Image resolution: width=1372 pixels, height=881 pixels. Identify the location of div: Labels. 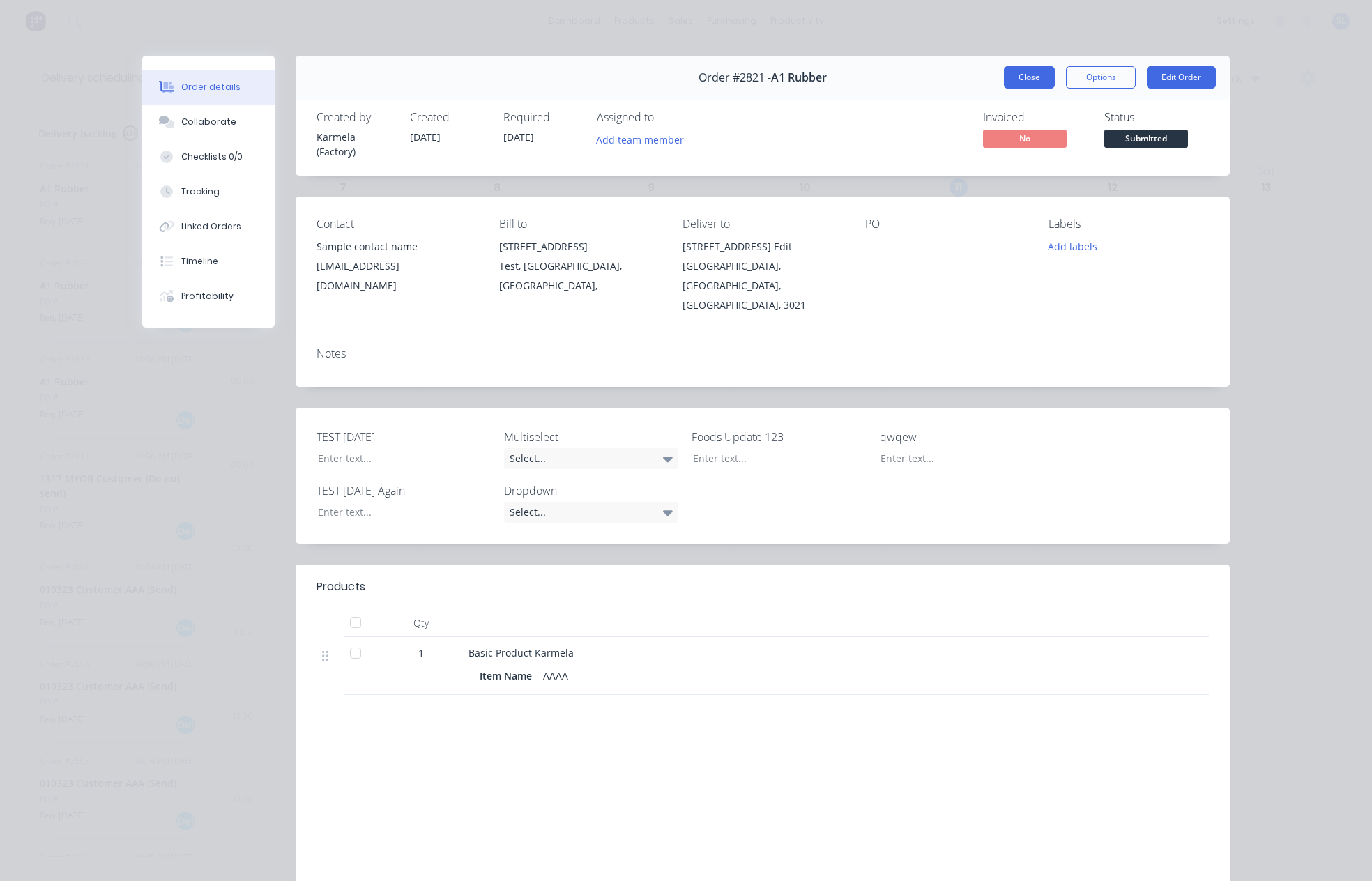
(1129, 224).